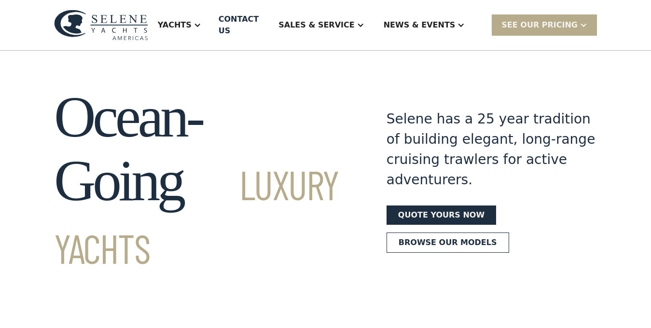 This screenshot has width=651, height=328. What do you see at coordinates (448, 243) in the screenshot?
I see `a: Browse our models` at bounding box center [448, 243].